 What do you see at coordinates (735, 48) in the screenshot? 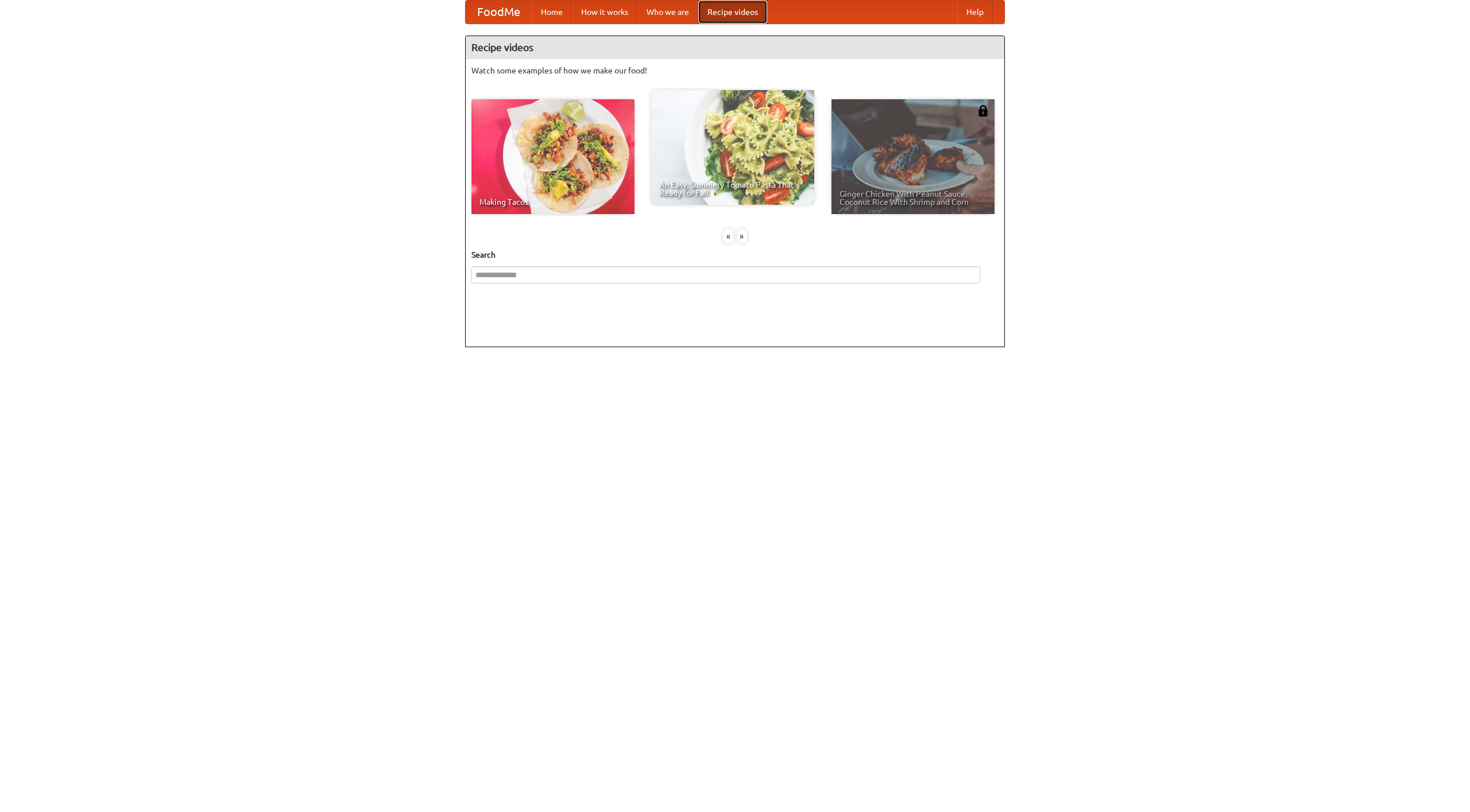
I see `h4: Recipe videos` at bounding box center [735, 48].